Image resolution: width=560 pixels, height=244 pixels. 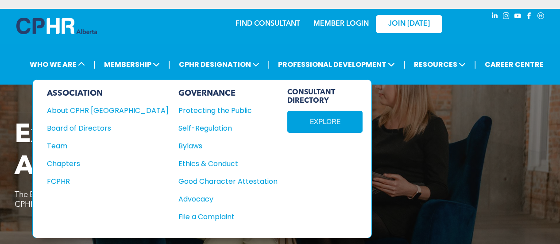 I want to click on a: Ethics & Conduct, so click(x=228, y=163).